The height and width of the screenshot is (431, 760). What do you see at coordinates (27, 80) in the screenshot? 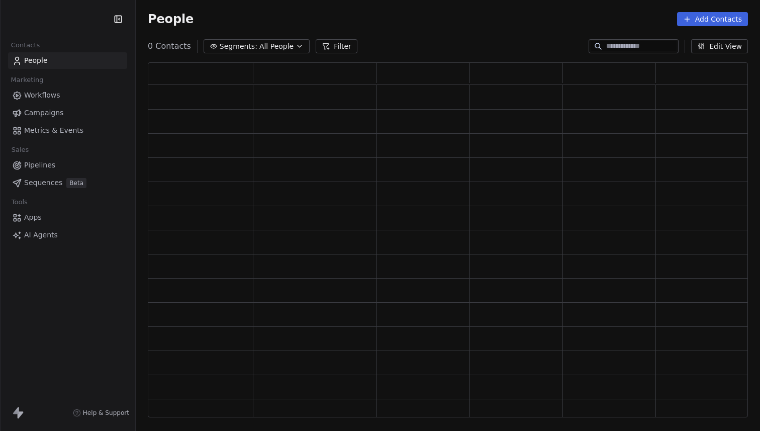
I see `span: Marketing` at bounding box center [27, 80].